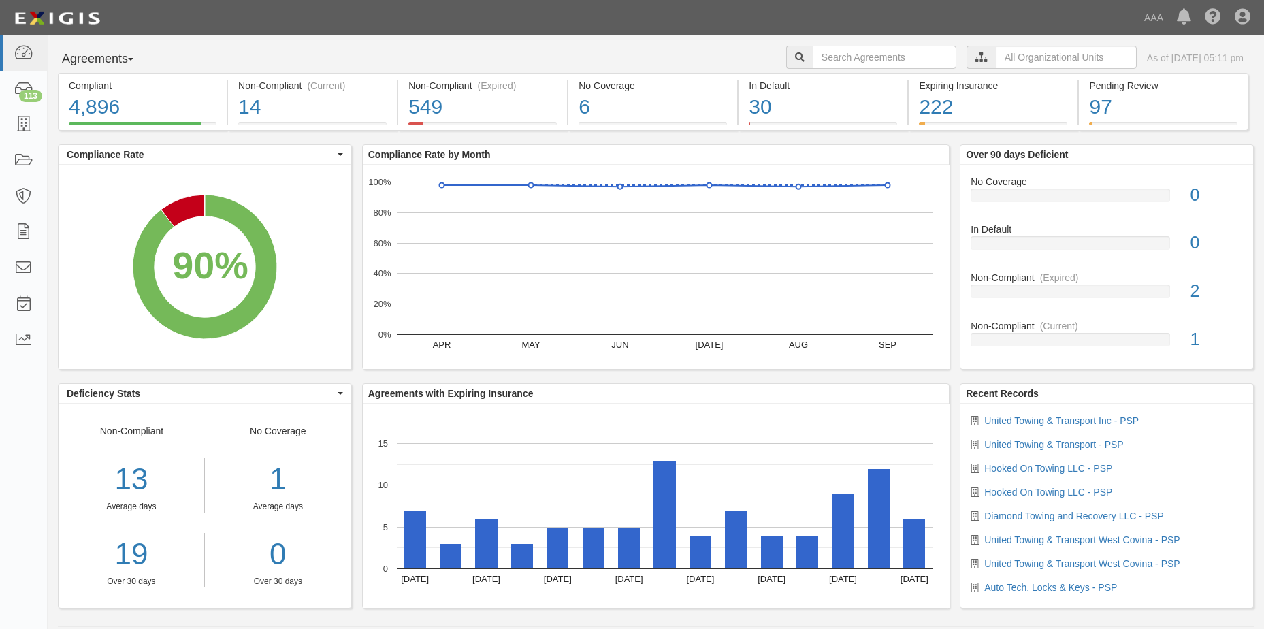 The height and width of the screenshot is (629, 1264). I want to click on a: Pending Review97, so click(1163, 127).